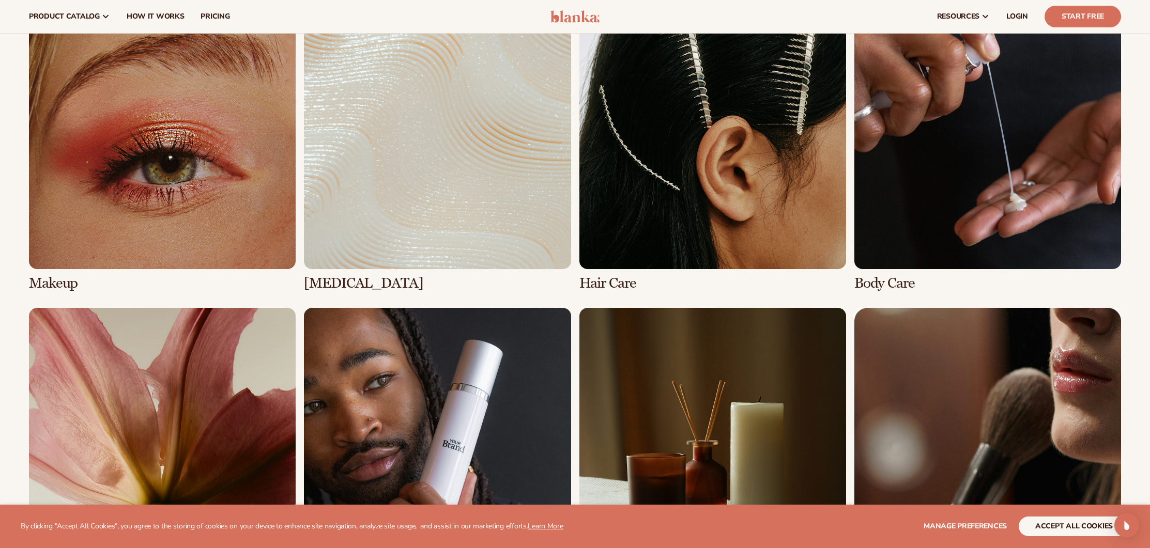 The width and height of the screenshot is (1150, 548). Describe the element at coordinates (215, 17) in the screenshot. I see `span: pricing` at that location.